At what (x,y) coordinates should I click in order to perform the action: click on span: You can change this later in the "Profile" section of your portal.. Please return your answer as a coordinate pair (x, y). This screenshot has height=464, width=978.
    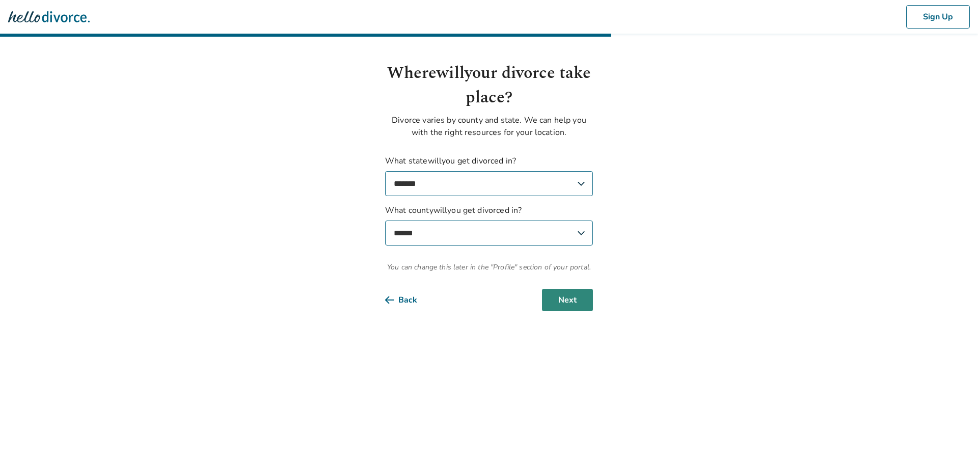
    Looking at the image, I should click on (489, 267).